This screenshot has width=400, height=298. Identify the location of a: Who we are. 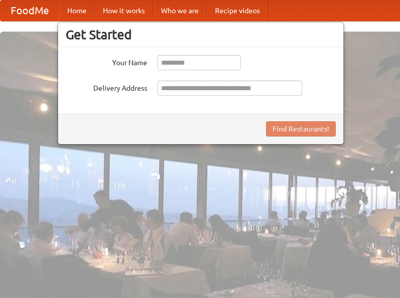
(180, 11).